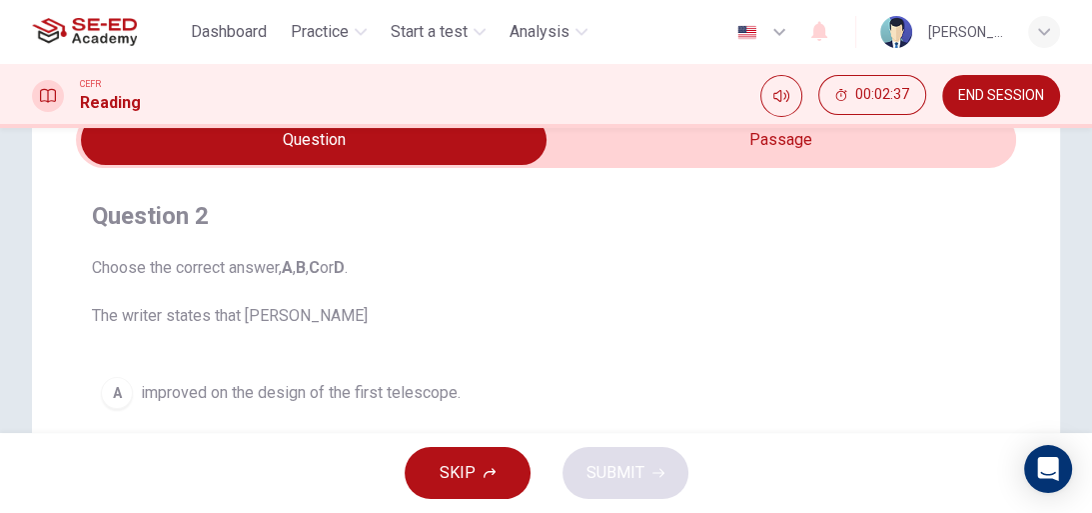 This screenshot has height=513, width=1092. What do you see at coordinates (540, 32) in the screenshot?
I see `span: Analysis` at bounding box center [540, 32].